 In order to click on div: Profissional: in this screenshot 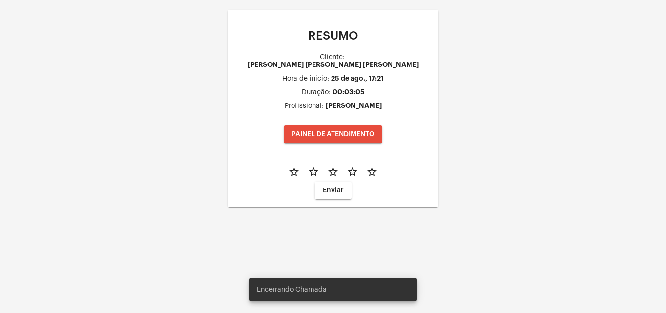, I will do `click(304, 106)`.